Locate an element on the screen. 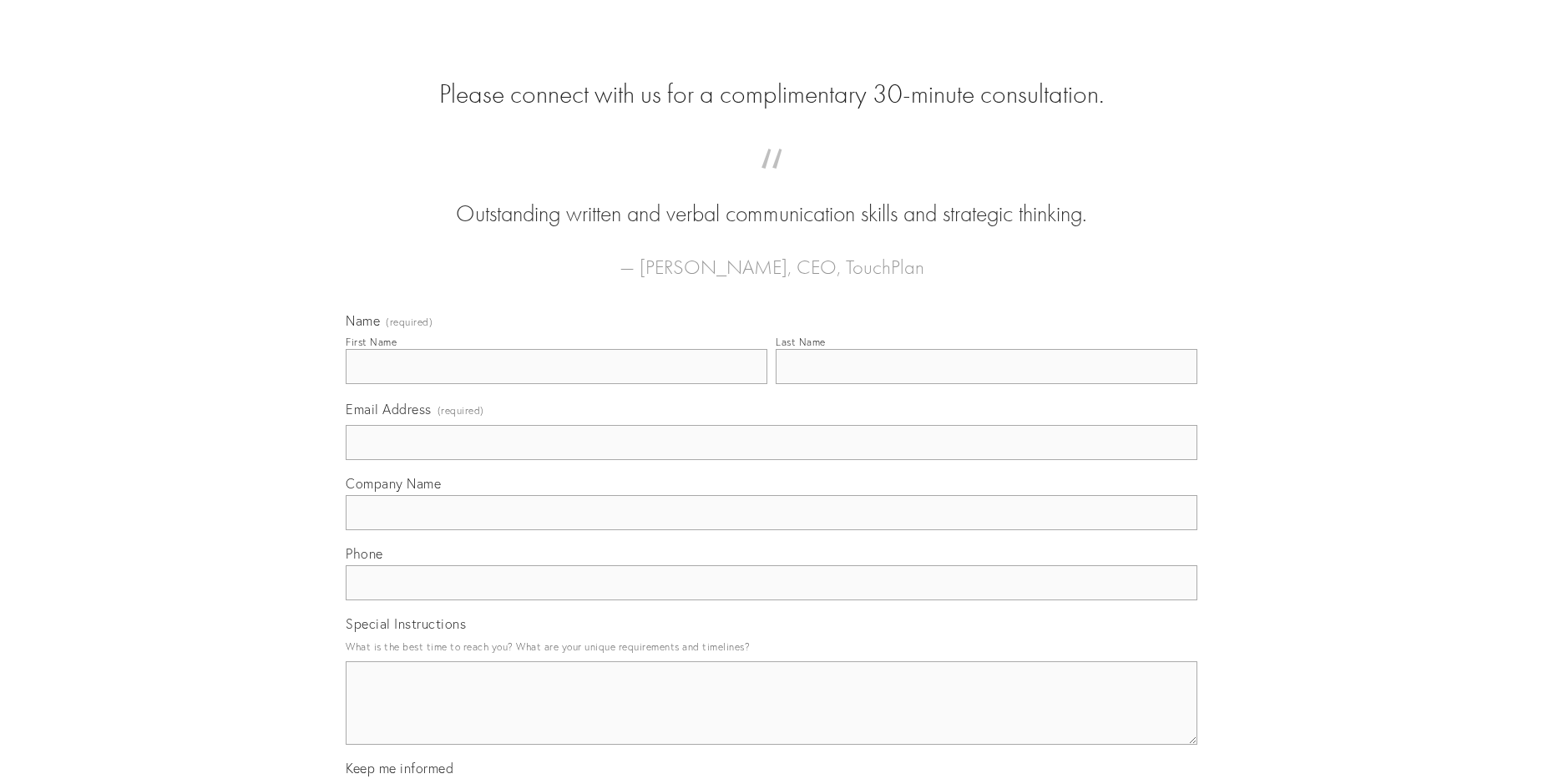 The height and width of the screenshot is (784, 1543). blockquote: Outstanding written and verbal communication skills and strategic thinking. is located at coordinates (772, 198).